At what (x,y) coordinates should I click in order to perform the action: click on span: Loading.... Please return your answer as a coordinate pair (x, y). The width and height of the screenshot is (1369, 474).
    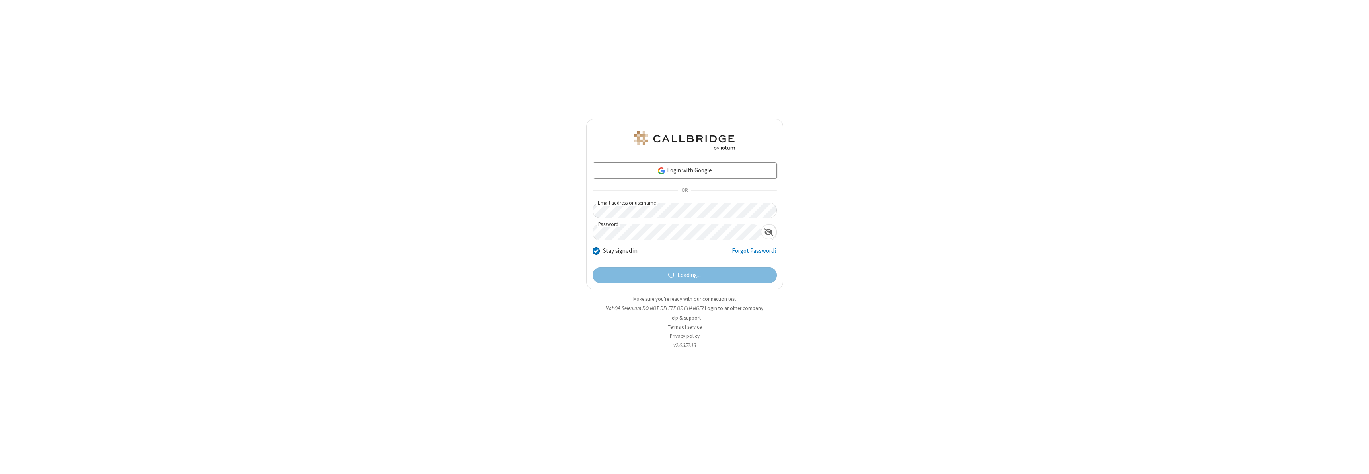
    Looking at the image, I should click on (689, 275).